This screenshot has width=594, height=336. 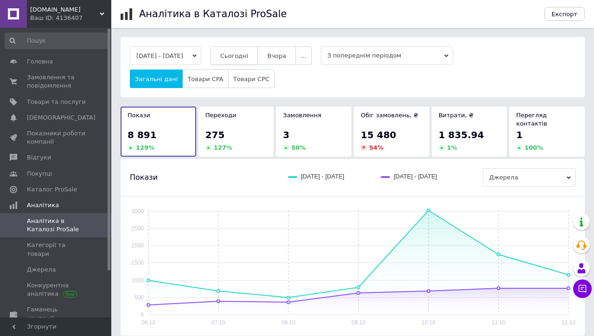 I want to click on span: Головна, so click(x=40, y=62).